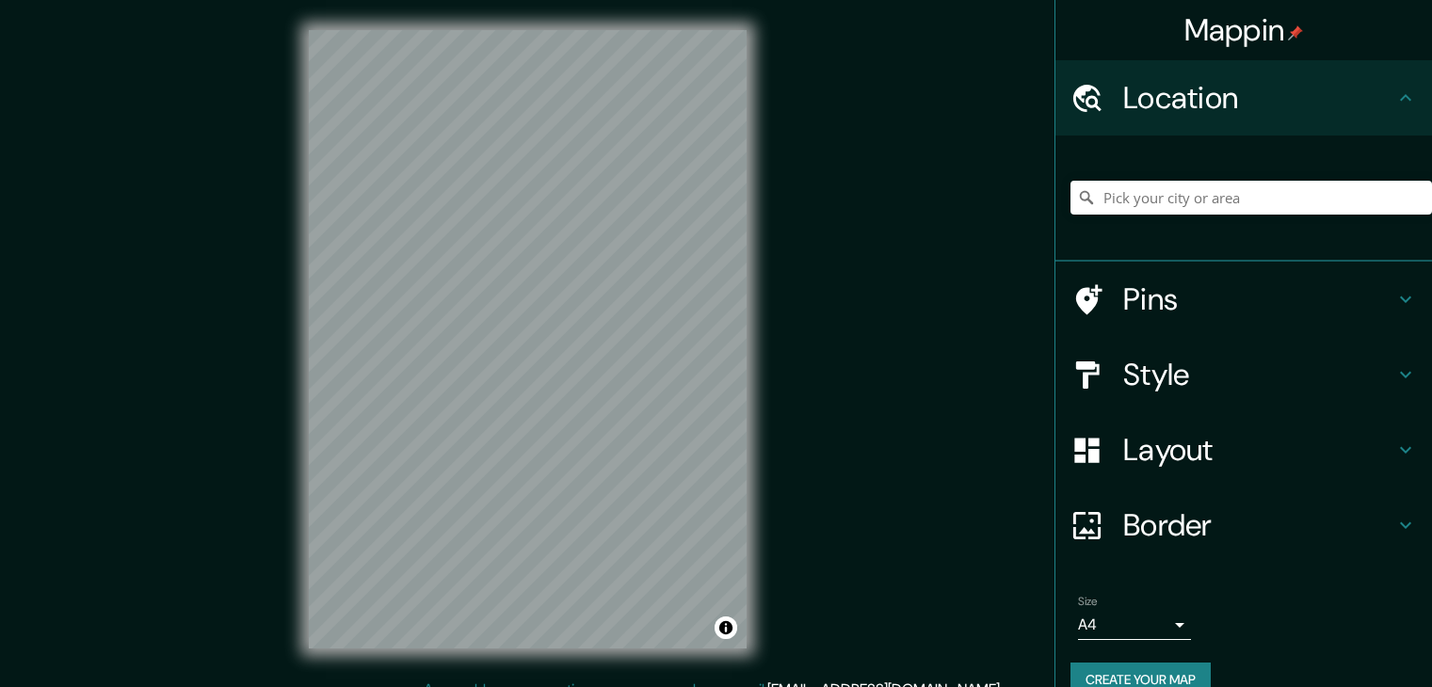 The image size is (1432, 687). What do you see at coordinates (1244, 98) in the screenshot?
I see `div: Location` at bounding box center [1244, 98].